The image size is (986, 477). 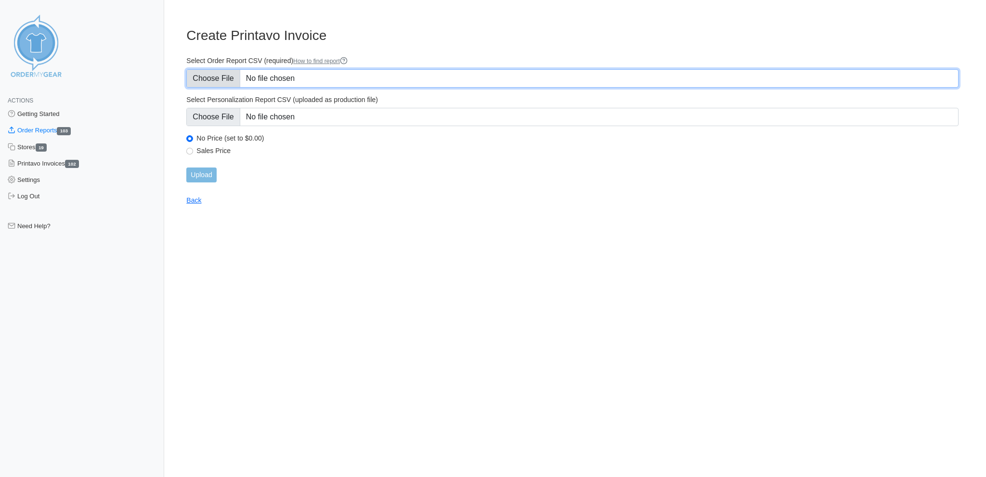 I want to click on label: No Price (set to $0.00), so click(x=577, y=138).